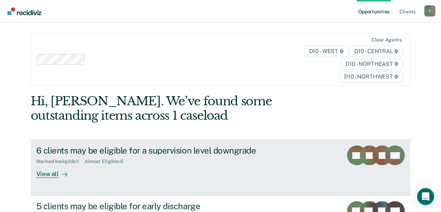  What do you see at coordinates (160, 206) in the screenshot?
I see `div: 5 clients may be eligible for early discharge` at bounding box center [160, 206].